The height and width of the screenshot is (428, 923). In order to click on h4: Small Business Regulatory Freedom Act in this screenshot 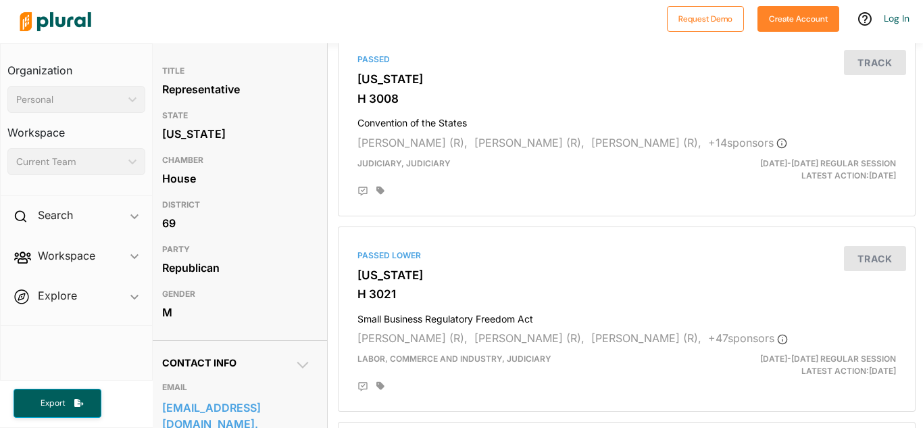, I will do `click(626, 316)`.